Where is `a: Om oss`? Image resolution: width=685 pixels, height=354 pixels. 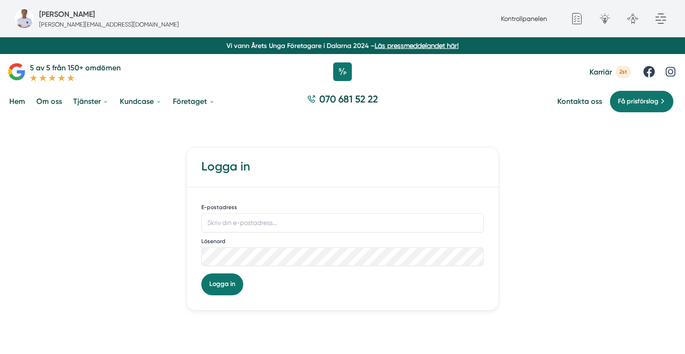
a: Om oss is located at coordinates (49, 101).